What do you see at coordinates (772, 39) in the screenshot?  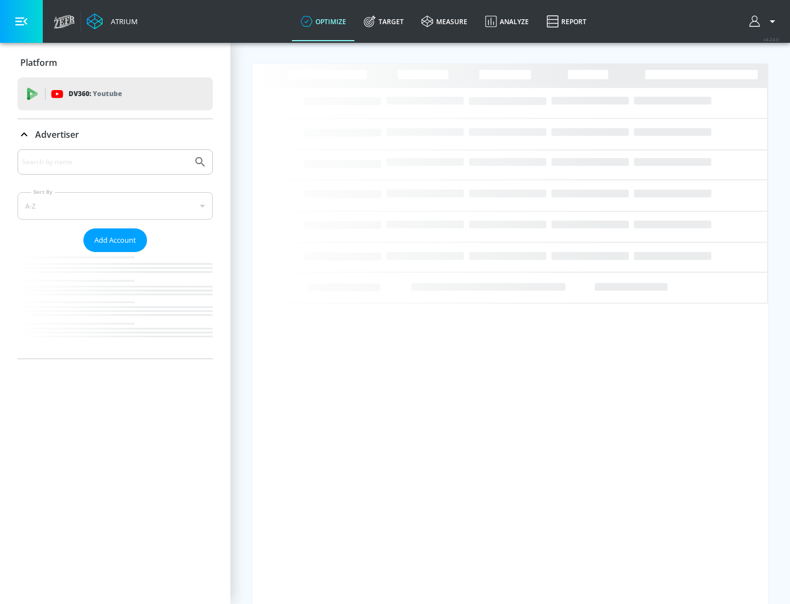 I see `span: v 4.24.0` at bounding box center [772, 39].